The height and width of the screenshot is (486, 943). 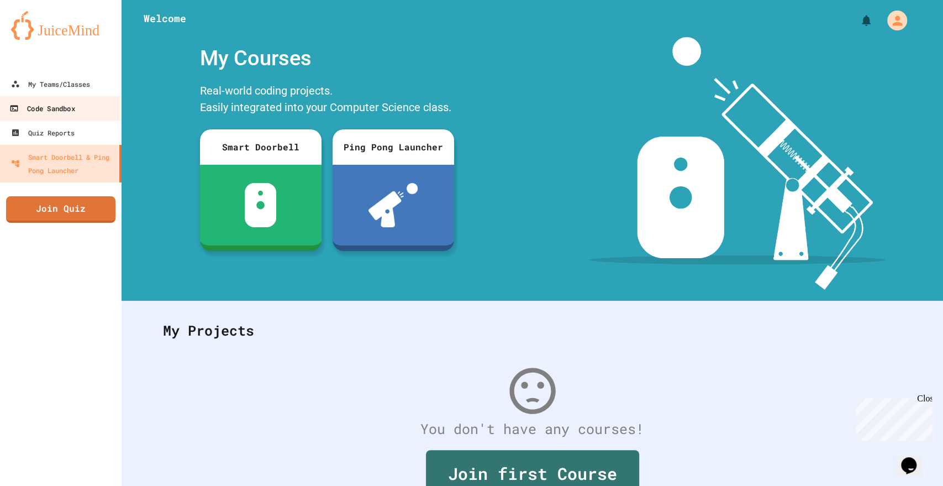 What do you see at coordinates (260, 205) in the screenshot?
I see `img: sdb-white.svg` at bounding box center [260, 205].